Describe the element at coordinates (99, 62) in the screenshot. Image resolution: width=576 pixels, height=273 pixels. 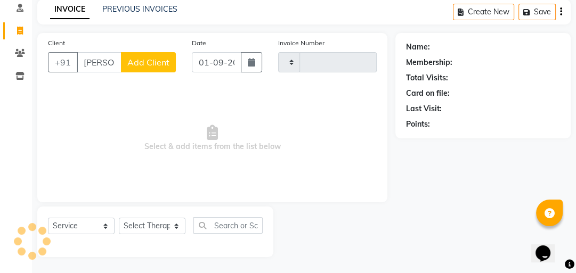
I see `input: Search by Name/Mobile/Email/Code` at that location.